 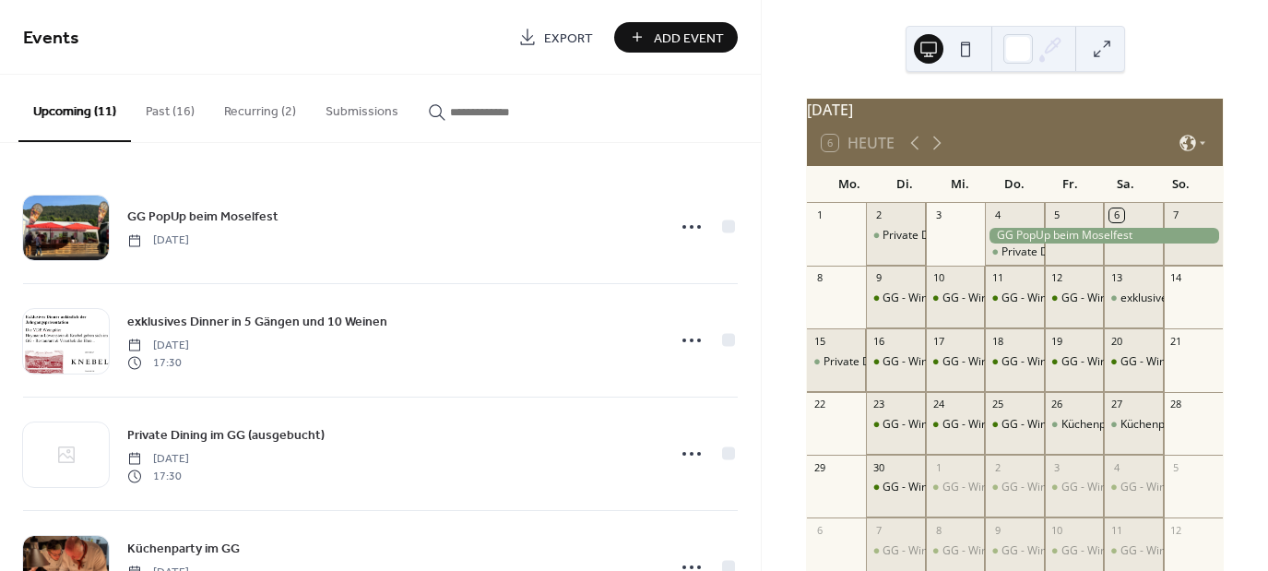 What do you see at coordinates (1175, 340) in the screenshot?
I see `div: 21` at bounding box center [1175, 340].